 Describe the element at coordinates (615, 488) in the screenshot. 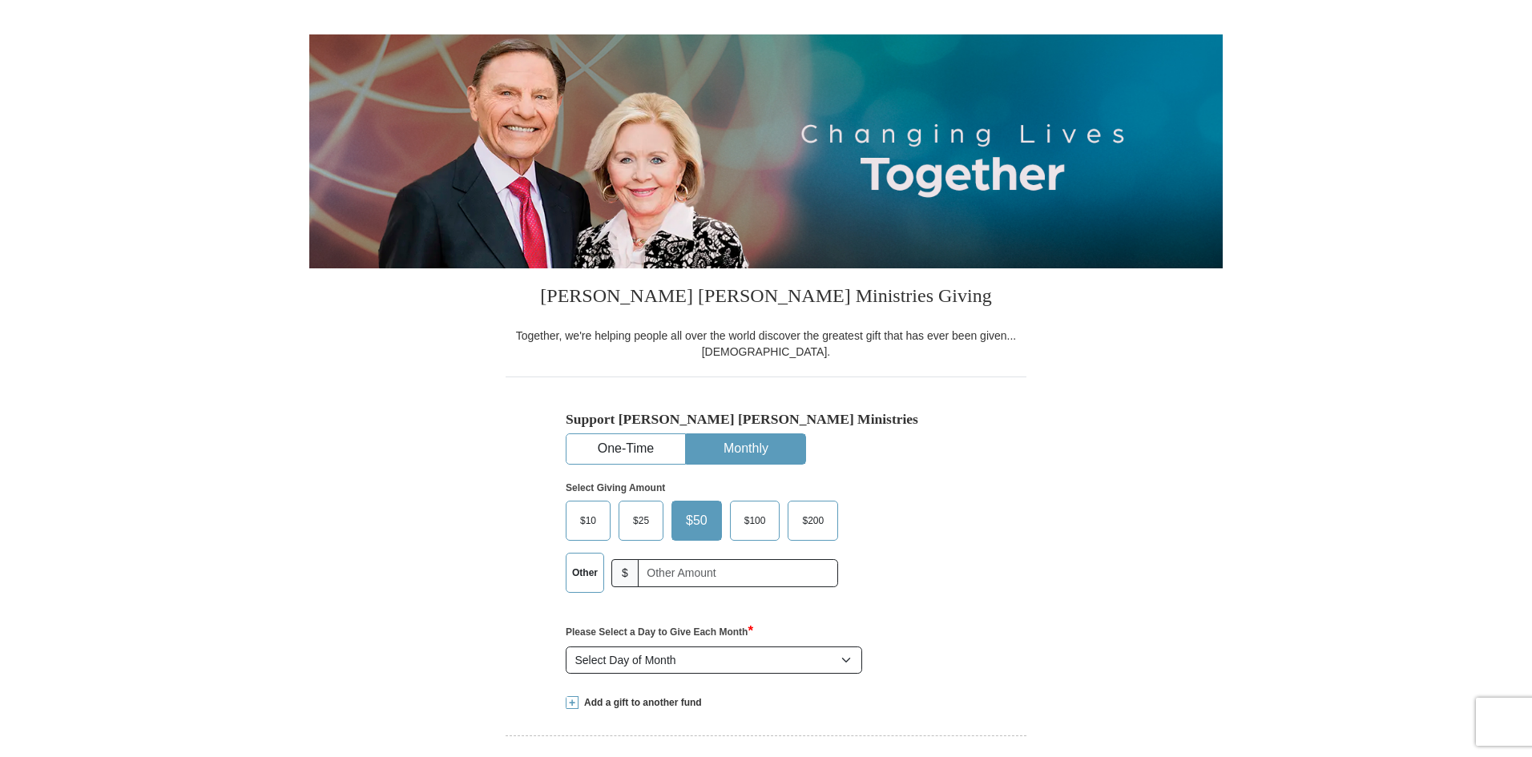

I see `strong: Select Giving Amount` at that location.